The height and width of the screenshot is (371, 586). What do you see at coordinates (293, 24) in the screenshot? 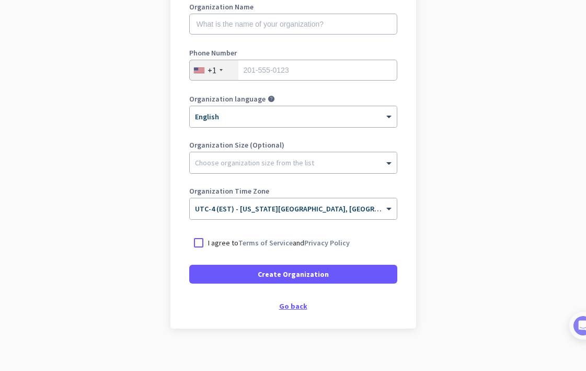
I see `input: What is the name of your organization?` at bounding box center [293, 24].